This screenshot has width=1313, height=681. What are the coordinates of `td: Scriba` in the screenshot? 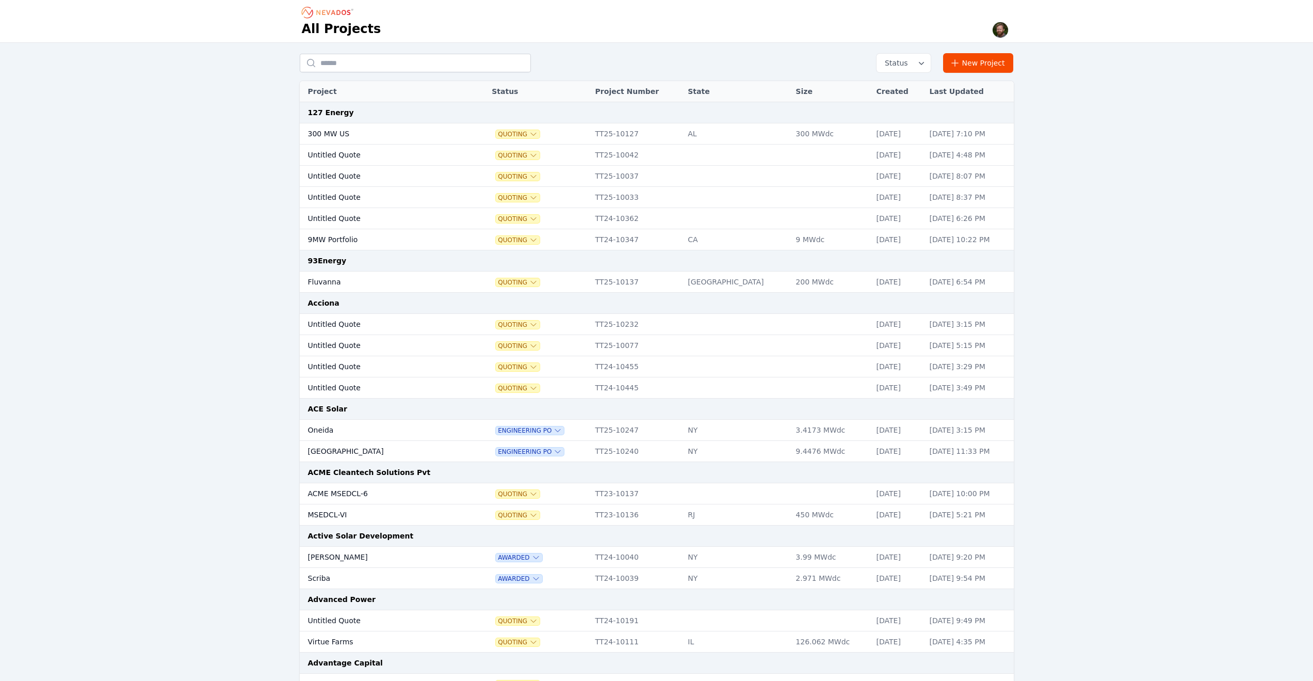 It's located at (380, 578).